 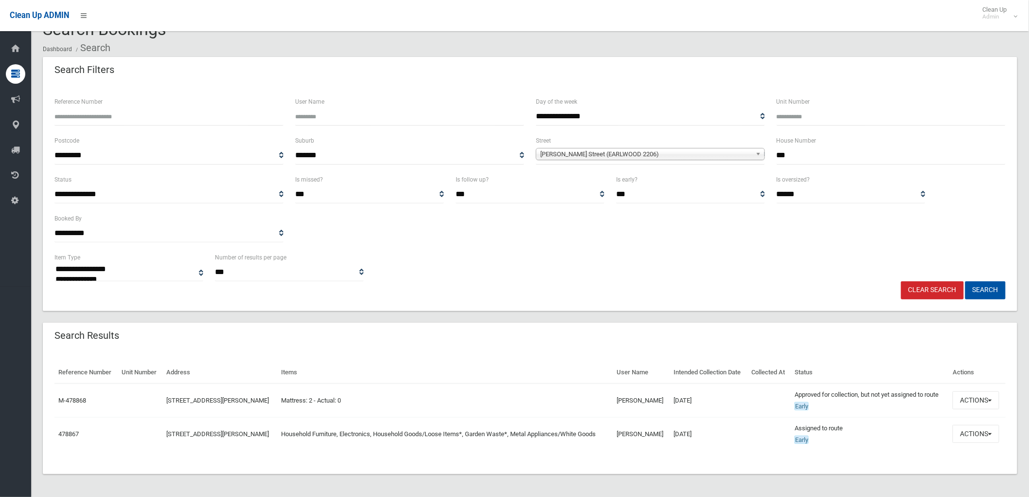 I want to click on span: Clean Up, so click(x=998, y=13).